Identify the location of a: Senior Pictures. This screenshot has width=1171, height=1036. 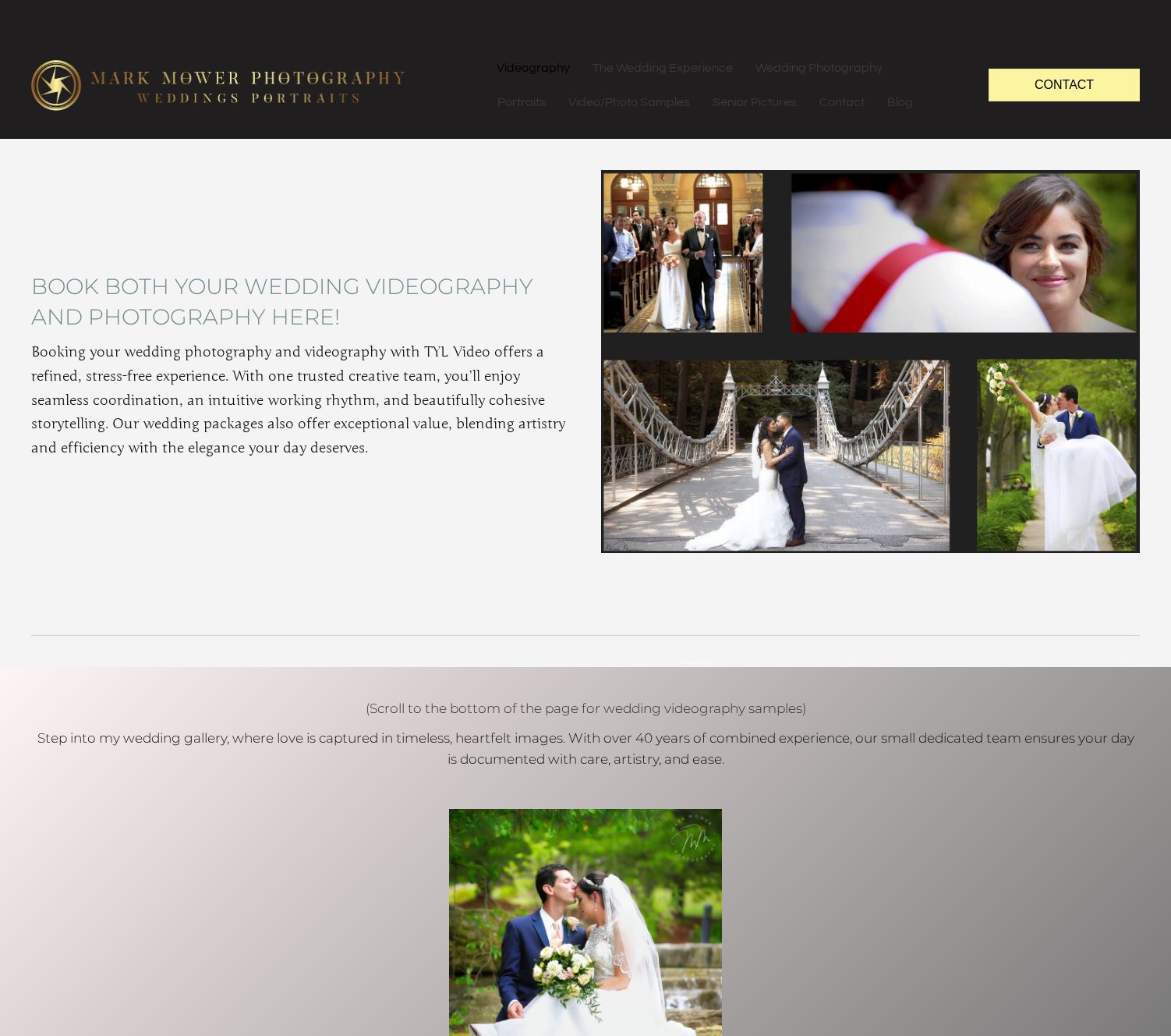
(755, 103).